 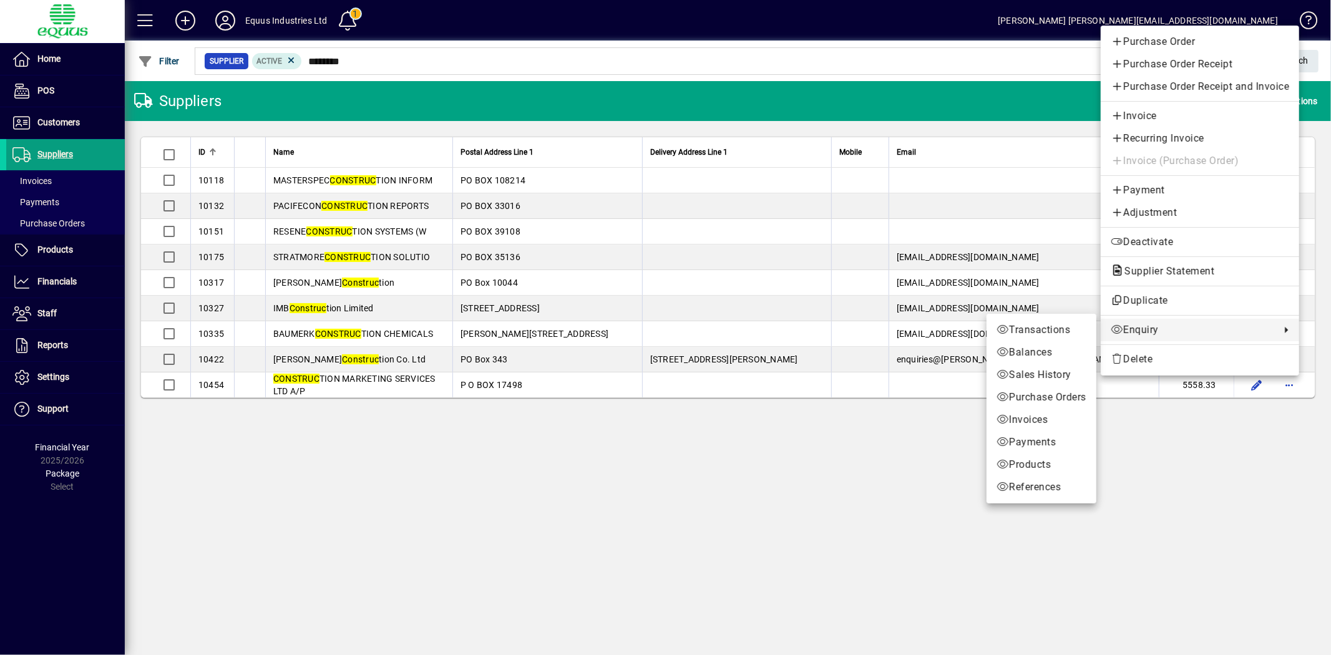 What do you see at coordinates (1041, 487) in the screenshot?
I see `span: References` at bounding box center [1041, 487].